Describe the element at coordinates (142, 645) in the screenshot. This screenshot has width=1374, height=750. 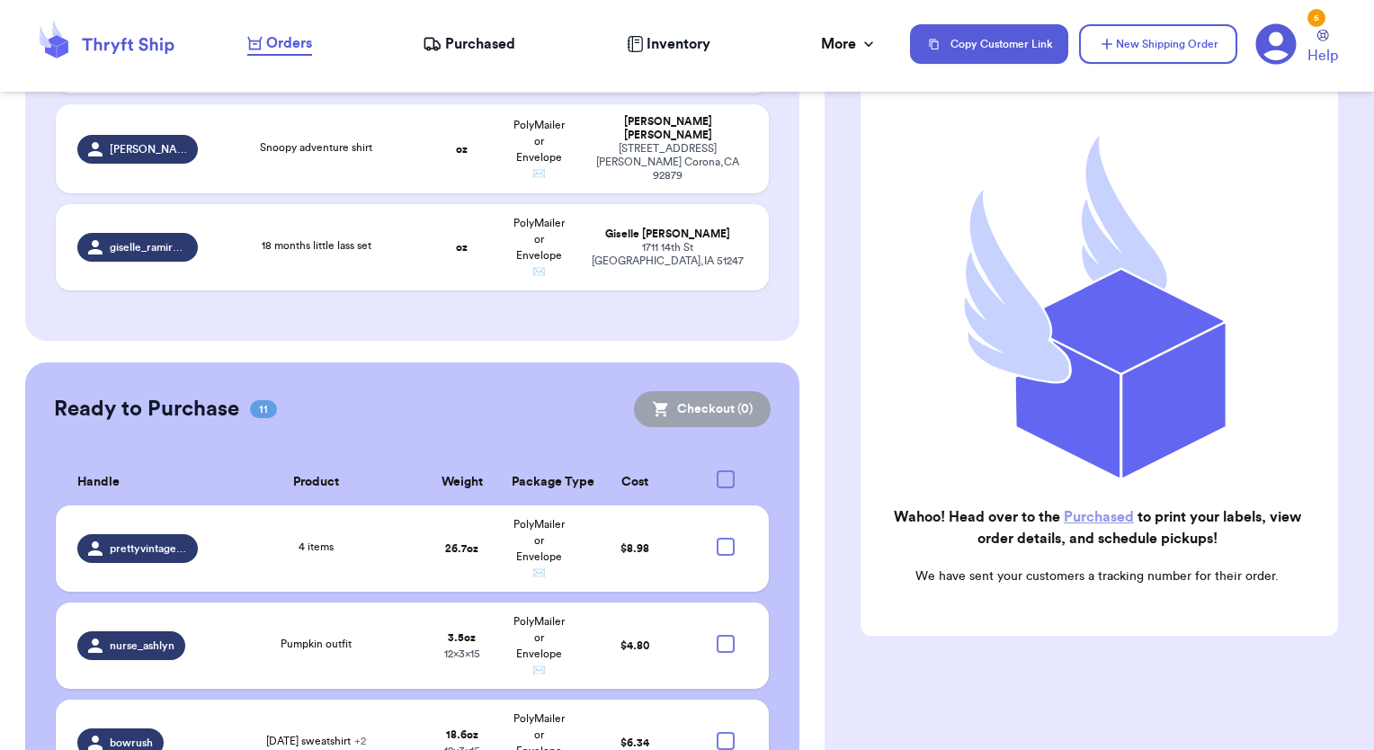
I see `span: nurse_ashlyn` at that location.